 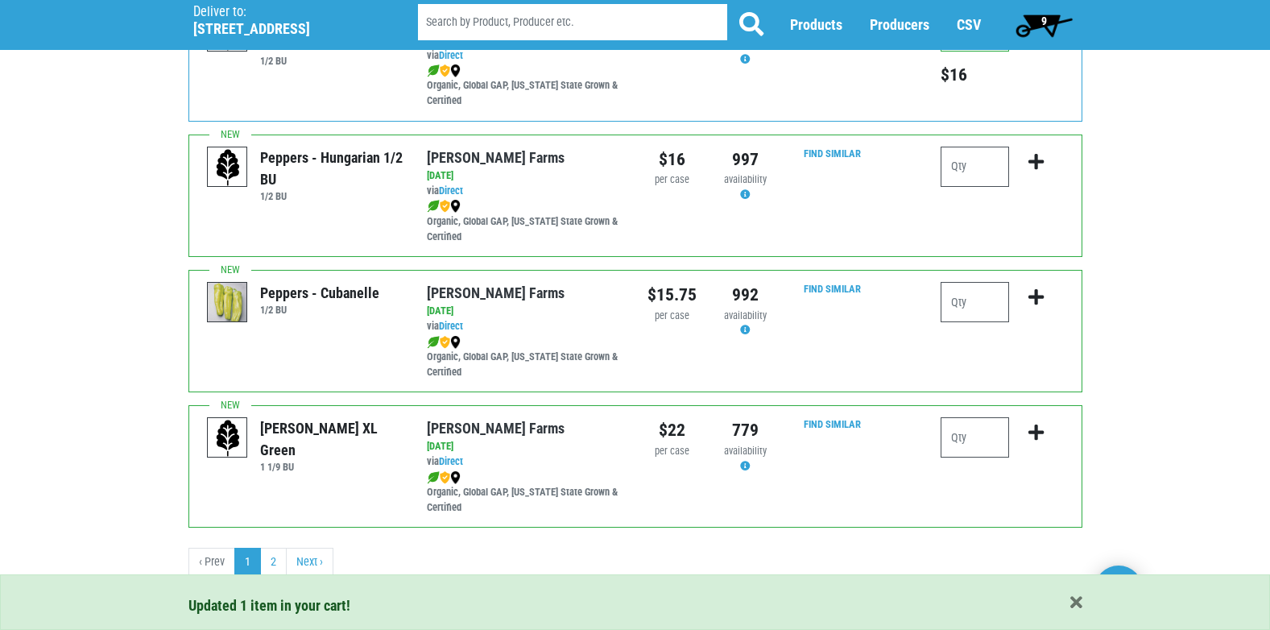 What do you see at coordinates (816, 25) in the screenshot?
I see `a: Products` at bounding box center [816, 25].